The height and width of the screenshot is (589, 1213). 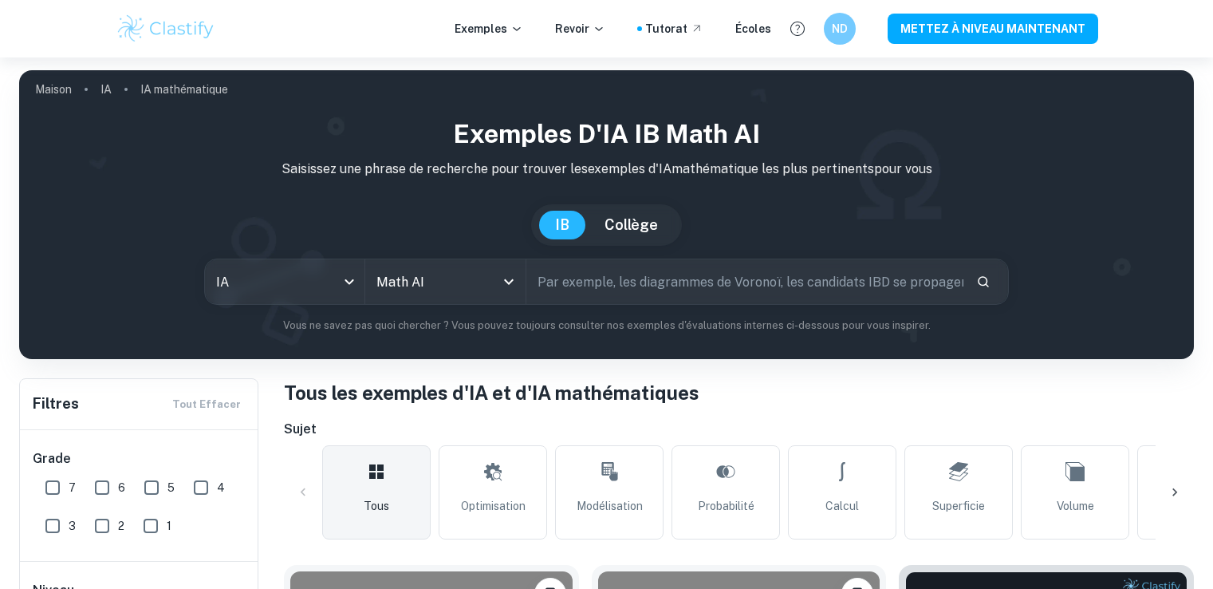 What do you see at coordinates (959, 506) in the screenshot?
I see `font: Superficie` at bounding box center [959, 506].